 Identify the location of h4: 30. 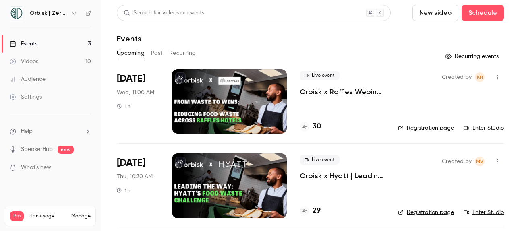
(317, 126).